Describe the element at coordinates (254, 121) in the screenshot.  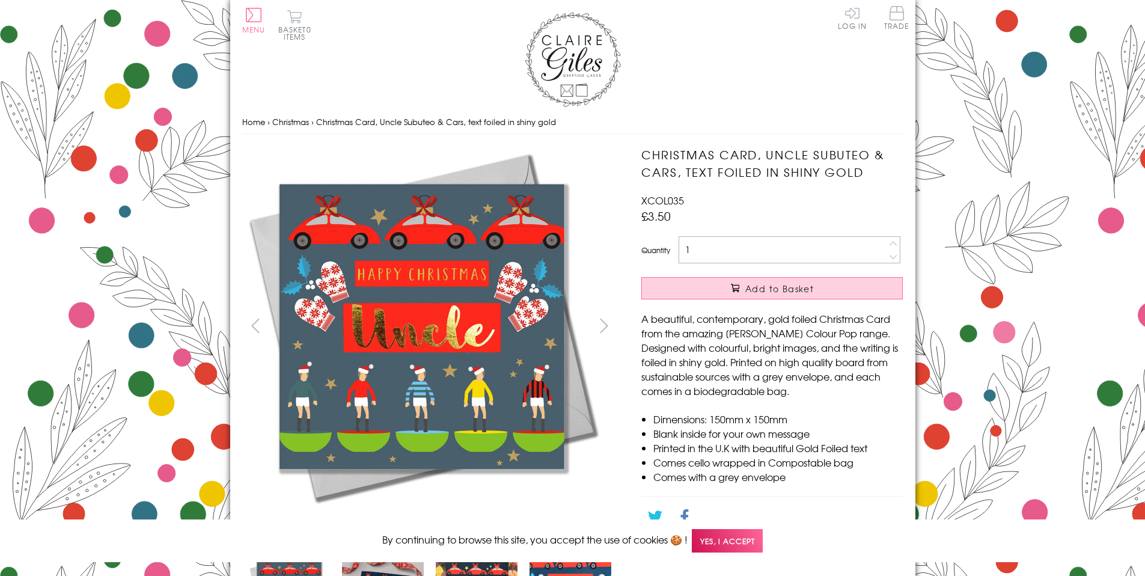
I see `a: Home` at that location.